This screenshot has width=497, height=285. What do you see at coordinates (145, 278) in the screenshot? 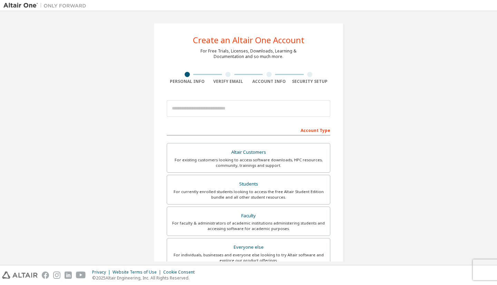
I see `p: © 2025 Altair Engineering, Inc. All Rights Reserved.` at bounding box center [145, 278].